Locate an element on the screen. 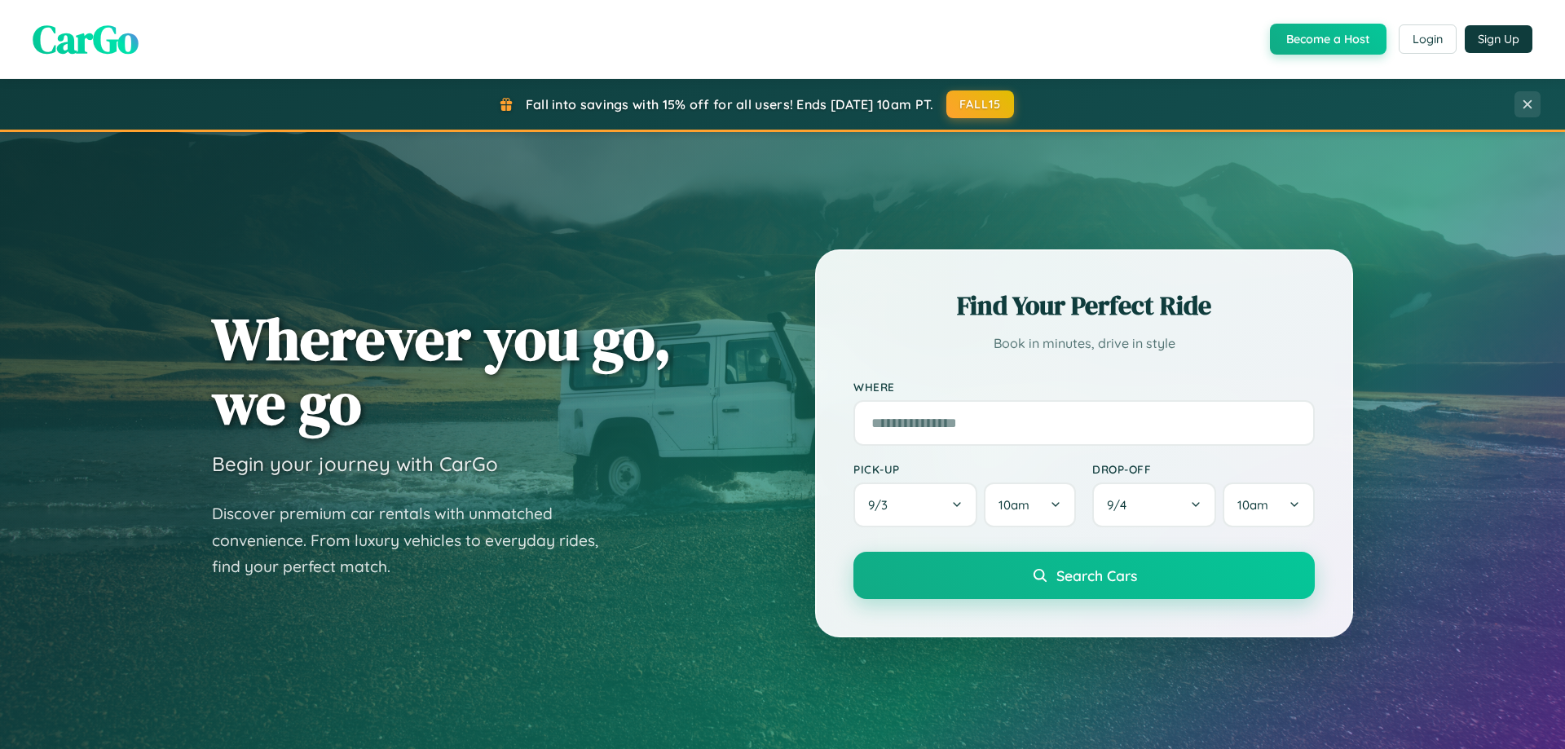 This screenshot has height=749, width=1565. p: Book in minutes, drive in style is located at coordinates (1084, 343).